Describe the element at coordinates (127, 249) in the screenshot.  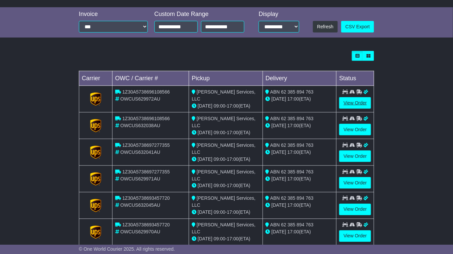
I see `span: © One World Courier 2025. All rights reserved.` at that location.